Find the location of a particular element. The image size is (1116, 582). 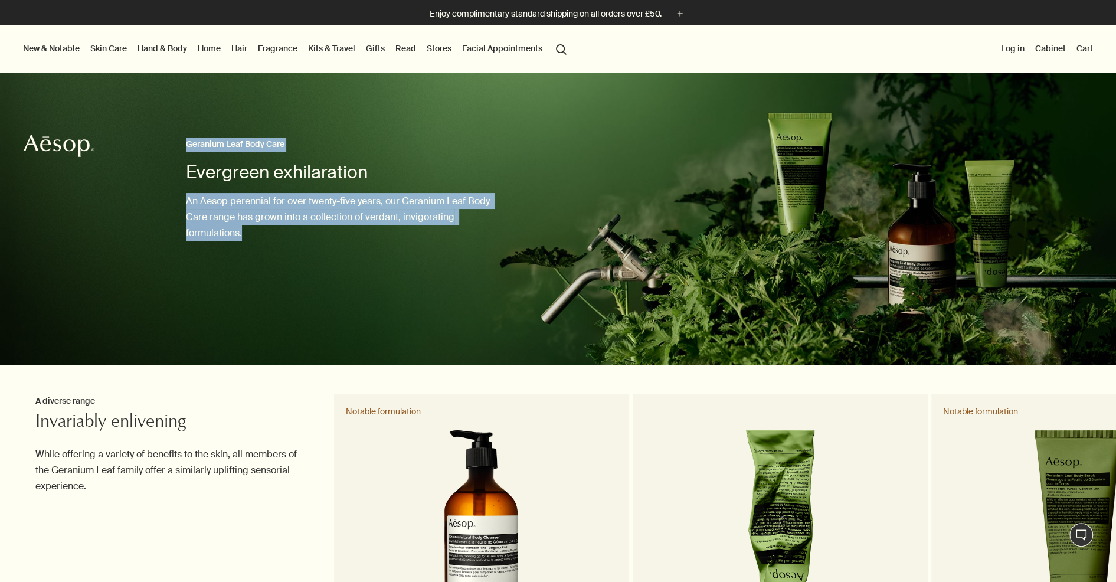

button: Cart is located at coordinates (1084, 48).